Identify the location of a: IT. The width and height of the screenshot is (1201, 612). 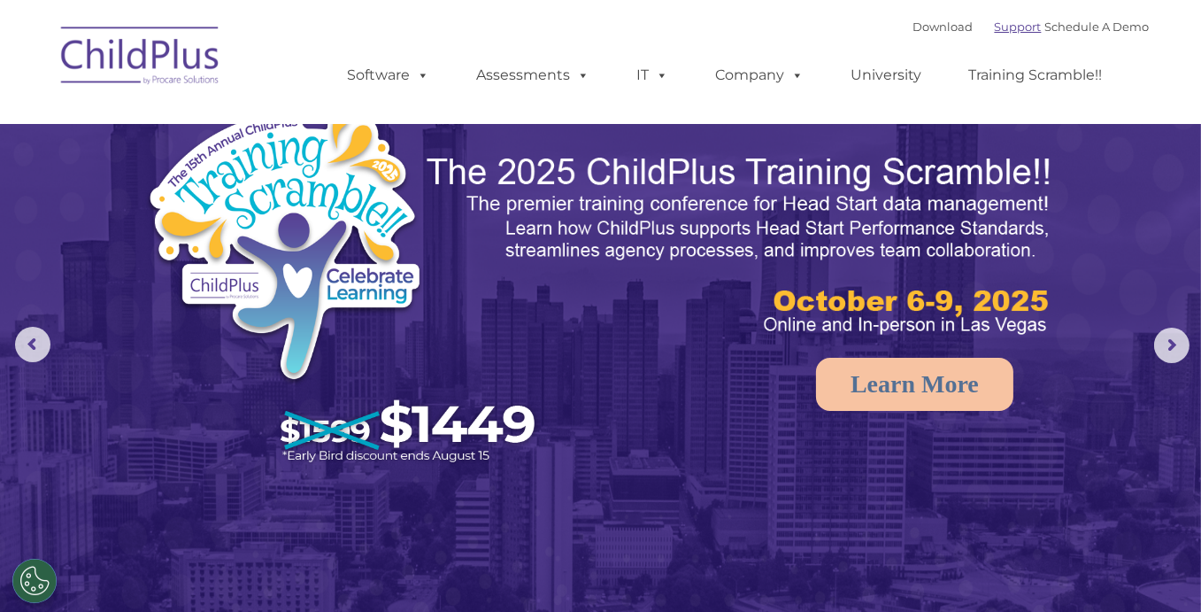
(653, 75).